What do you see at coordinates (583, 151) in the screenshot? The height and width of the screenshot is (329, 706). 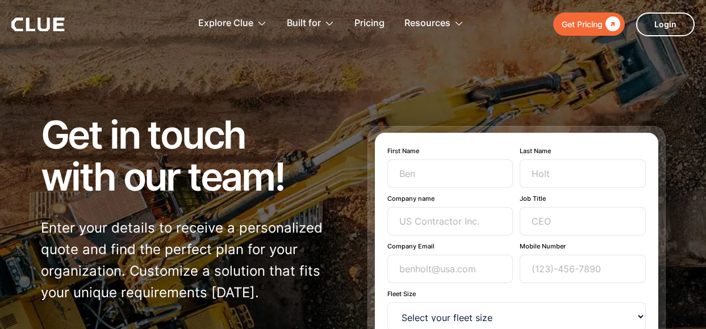 I see `label: Last Name` at bounding box center [583, 151].